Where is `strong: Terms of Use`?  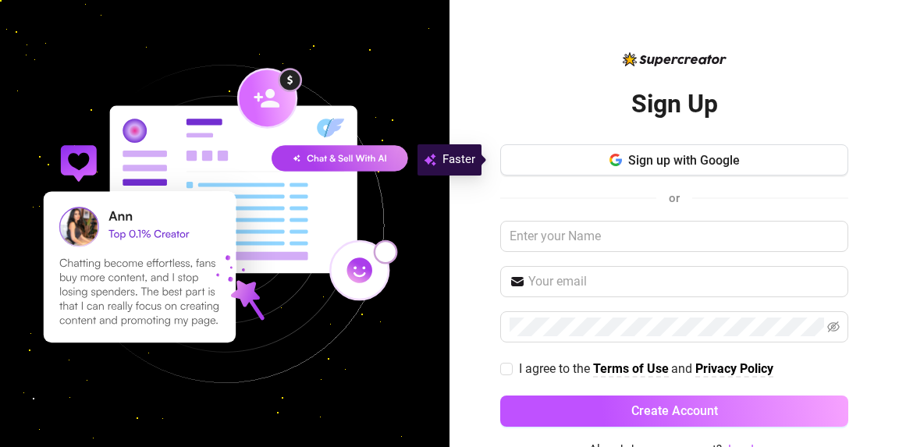 strong: Terms of Use is located at coordinates (631, 368).